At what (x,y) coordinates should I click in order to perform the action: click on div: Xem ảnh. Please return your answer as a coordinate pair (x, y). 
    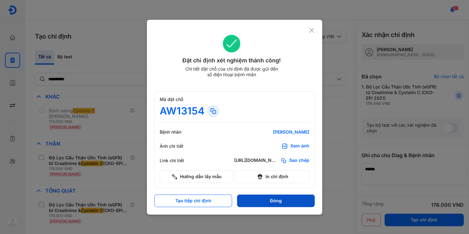
    Looking at the image, I should click on (300, 146).